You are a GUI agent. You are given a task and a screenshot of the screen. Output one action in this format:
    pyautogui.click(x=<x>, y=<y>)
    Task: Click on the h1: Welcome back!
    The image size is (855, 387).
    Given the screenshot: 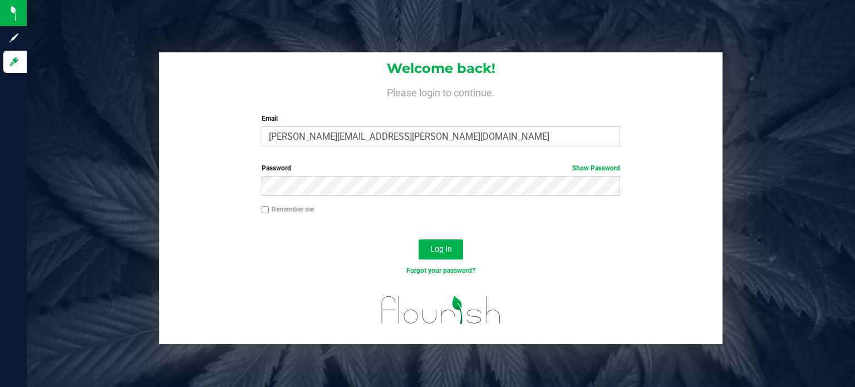 What is the action you would take?
    pyautogui.click(x=441, y=68)
    